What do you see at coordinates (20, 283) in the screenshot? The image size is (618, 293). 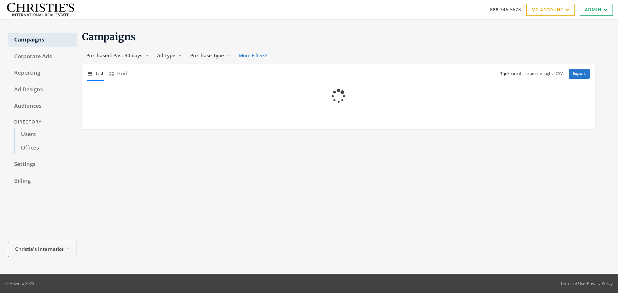 I see `p: © Adwerx 2025` at bounding box center [20, 283].